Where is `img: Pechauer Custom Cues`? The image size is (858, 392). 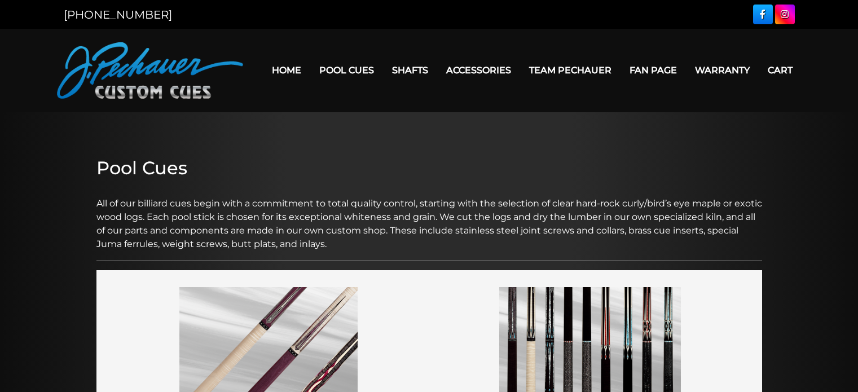 img: Pechauer Custom Cues is located at coordinates (150, 71).